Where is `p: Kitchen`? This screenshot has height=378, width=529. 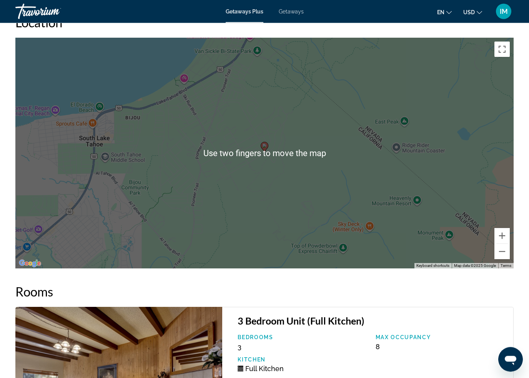 p: Kitchen is located at coordinates (302, 360).